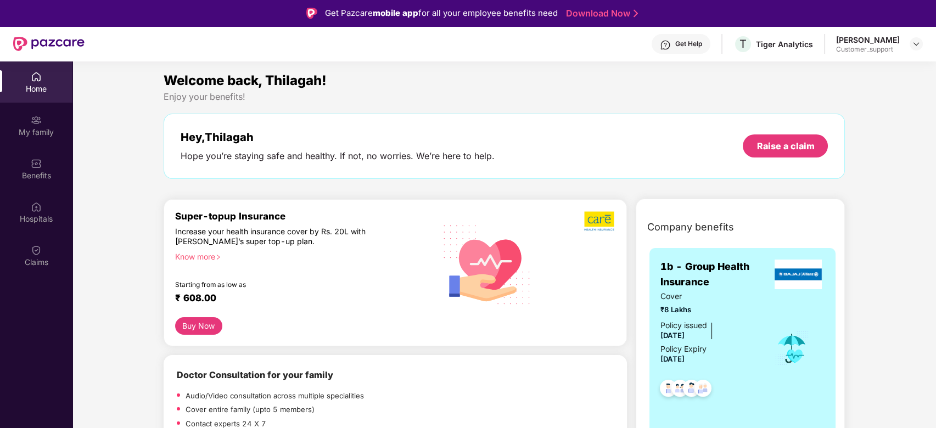  Describe the element at coordinates (690, 227) in the screenshot. I see `span: Company benefits` at that location.